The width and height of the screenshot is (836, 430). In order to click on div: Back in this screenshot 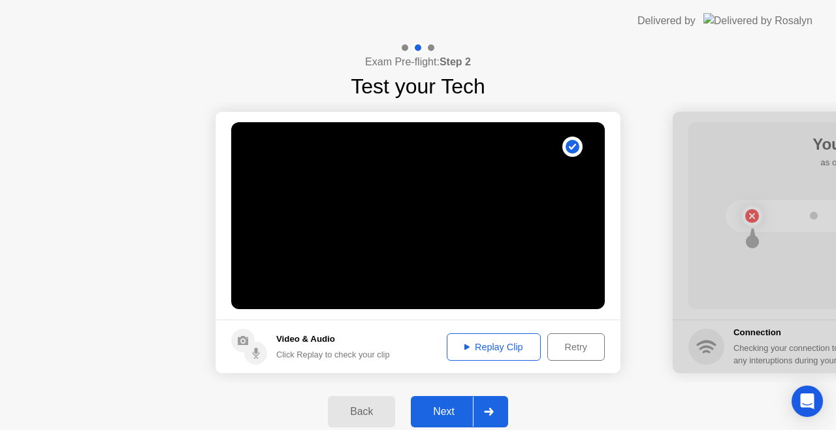, I will do `click(361, 412)`.